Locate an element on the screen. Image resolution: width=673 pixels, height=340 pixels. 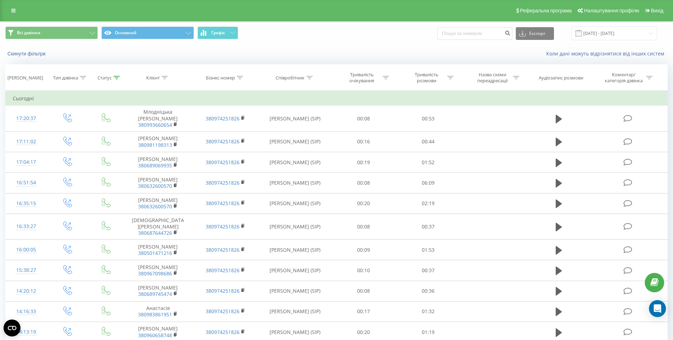
div: Open Intercom Messenger is located at coordinates (658, 309).